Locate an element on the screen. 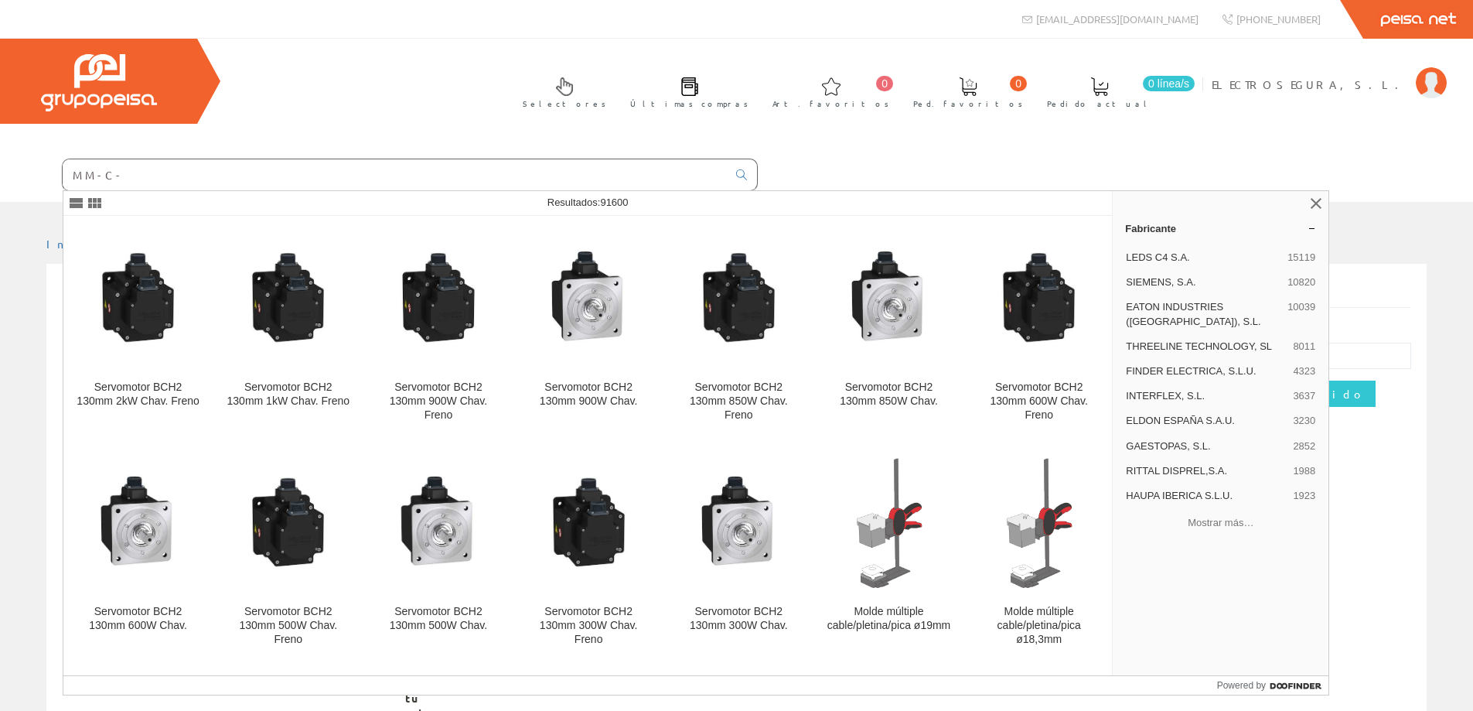 The width and height of the screenshot is (1473, 711). a: Servomotor BCH2 130mm 300W Chav. Servomotor BCH2 130mm 300W Chav. is located at coordinates (738, 552).